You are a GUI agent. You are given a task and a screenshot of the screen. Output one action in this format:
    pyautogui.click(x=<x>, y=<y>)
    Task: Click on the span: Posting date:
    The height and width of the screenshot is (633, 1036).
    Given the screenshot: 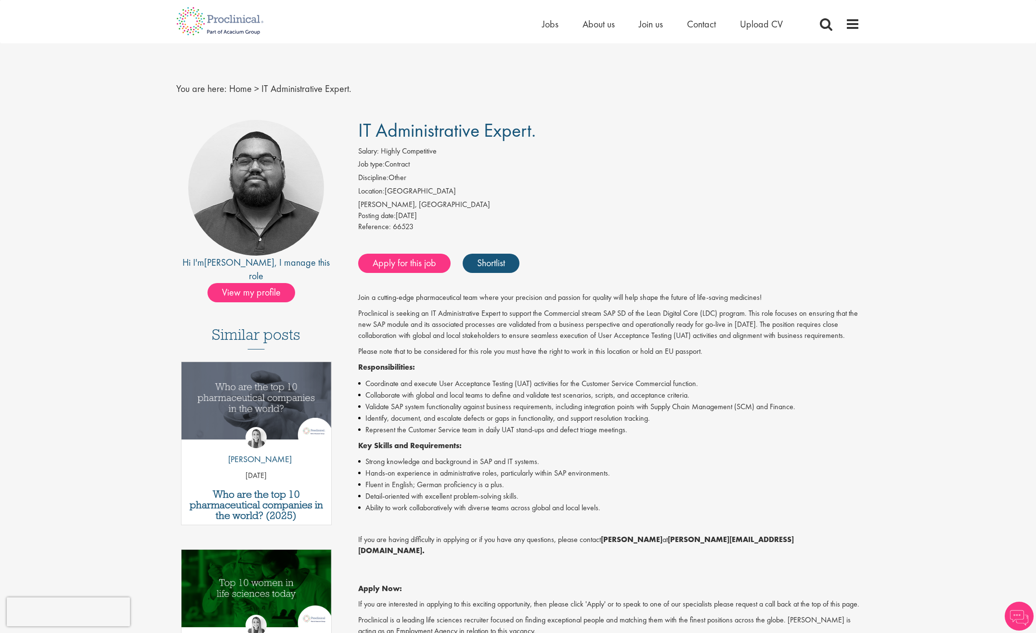 What is the action you would take?
    pyautogui.click(x=377, y=215)
    